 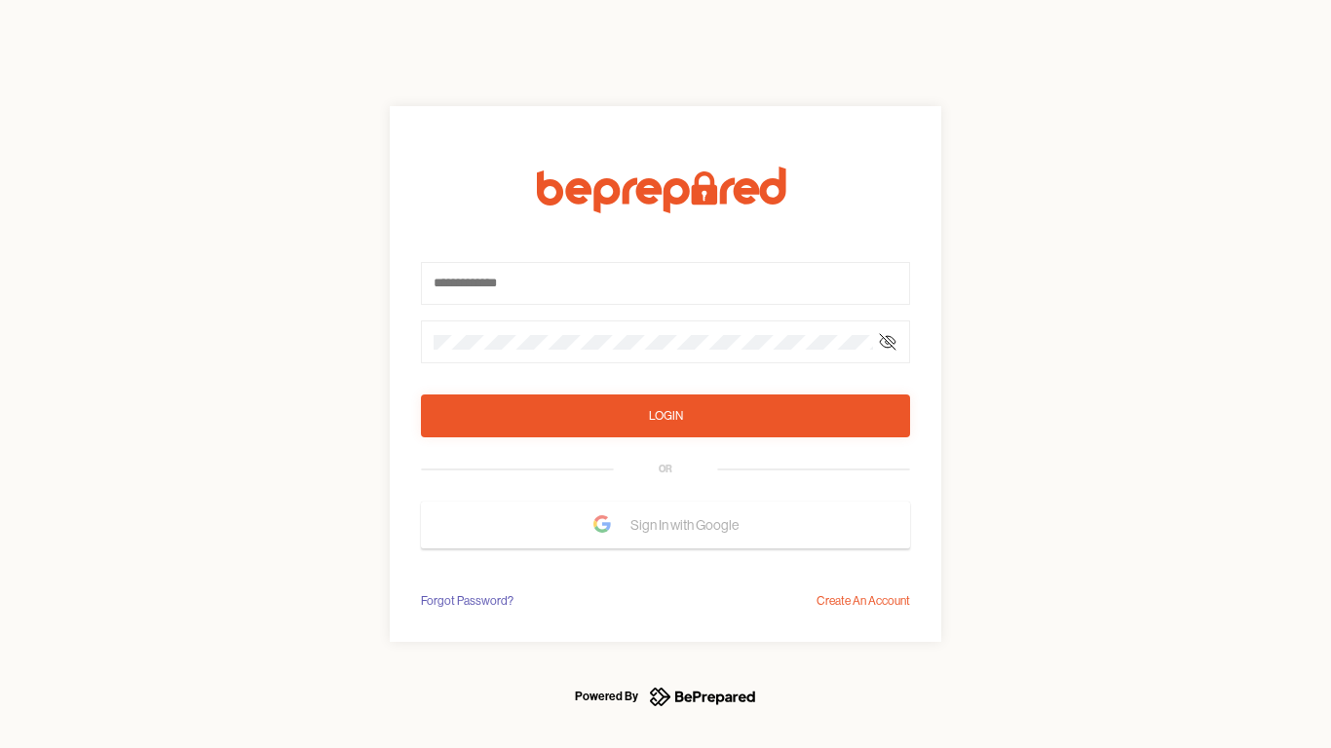 What do you see at coordinates (665, 470) in the screenshot?
I see `div: OR` at bounding box center [665, 470].